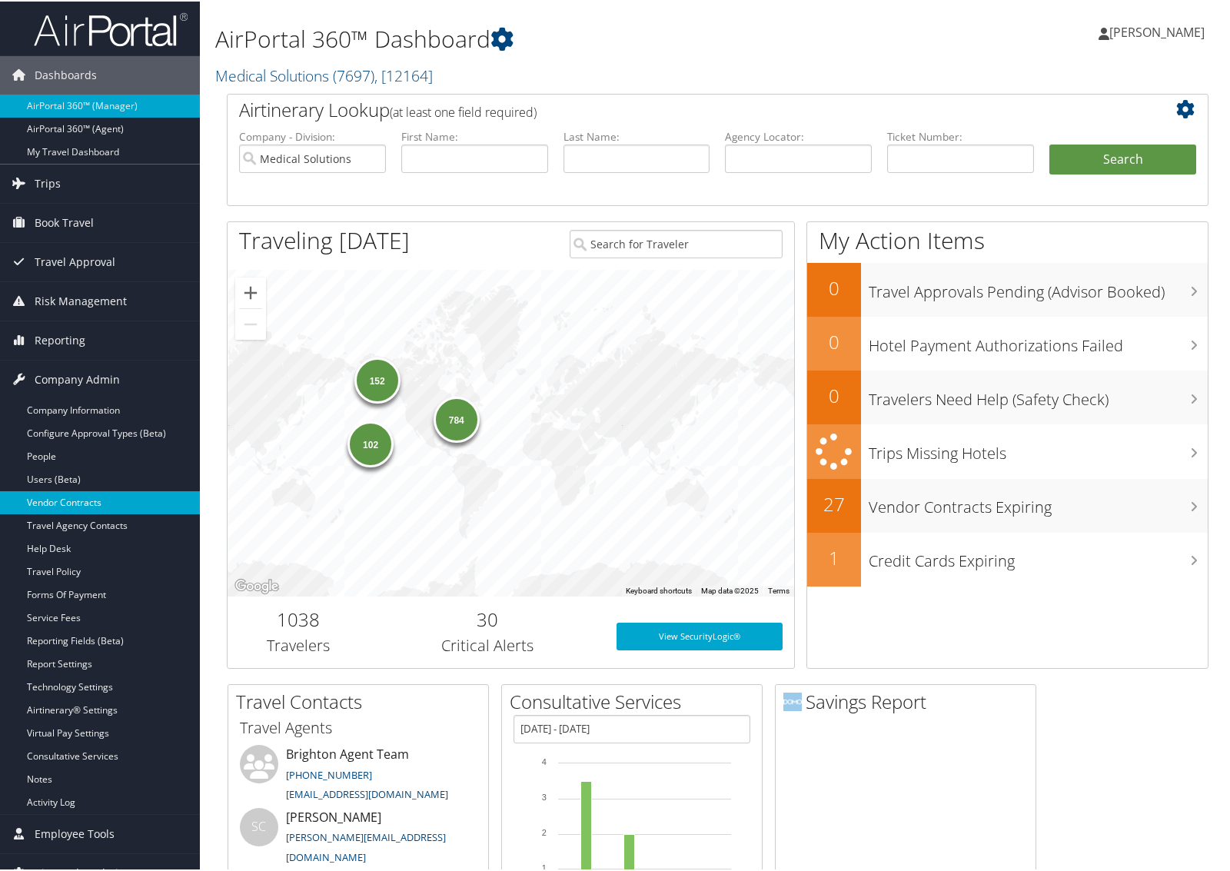  What do you see at coordinates (298, 644) in the screenshot?
I see `h3: Travelers` at bounding box center [298, 644].